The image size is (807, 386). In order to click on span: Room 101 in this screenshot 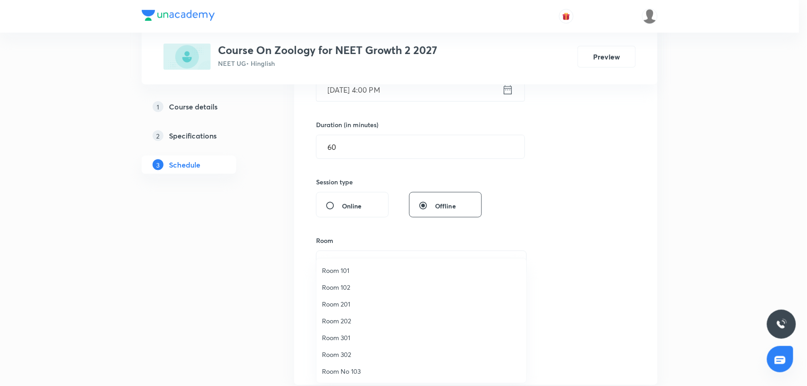, I will do `click(421, 270)`.